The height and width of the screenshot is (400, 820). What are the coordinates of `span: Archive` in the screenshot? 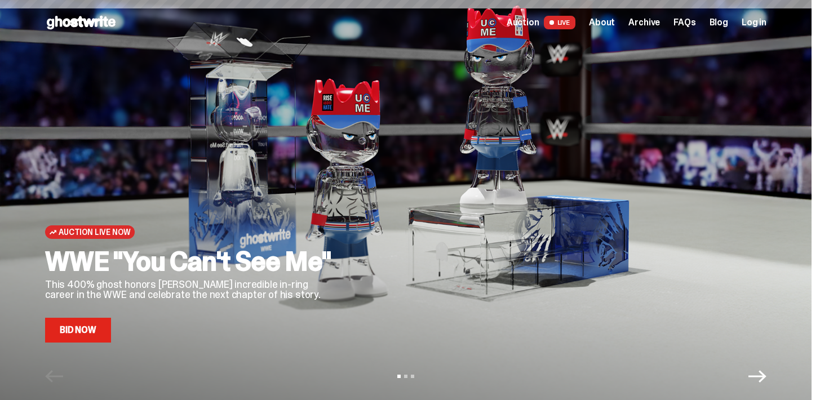 It's located at (644, 23).